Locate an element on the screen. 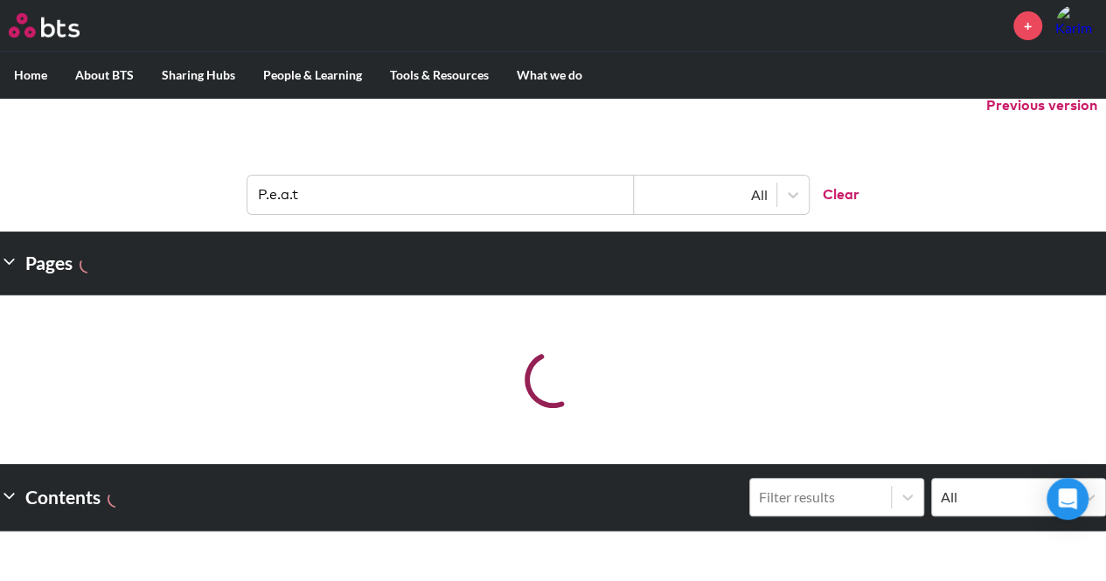 Image resolution: width=1106 pixels, height=581 pixels. a: Go home is located at coordinates (60, 25).